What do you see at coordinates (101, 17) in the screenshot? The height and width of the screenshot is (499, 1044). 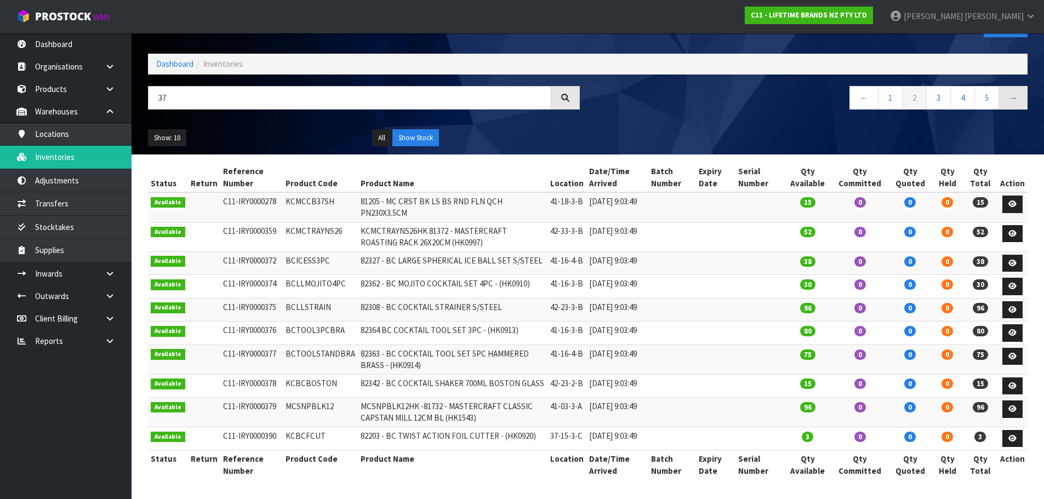 I see `small: WMS` at bounding box center [101, 17].